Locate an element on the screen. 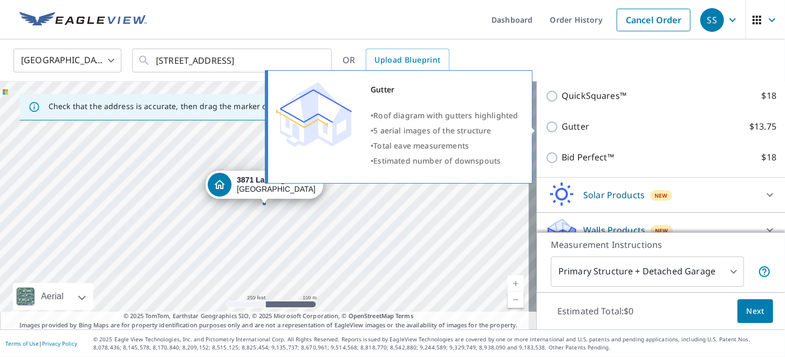 The height and width of the screenshot is (357, 785). strong: 3871 Landings Dr is located at coordinates (268, 180).